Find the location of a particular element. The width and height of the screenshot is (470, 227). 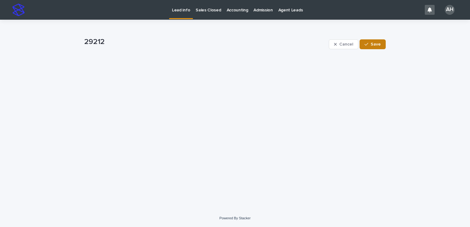

span: Save is located at coordinates (375, 44).